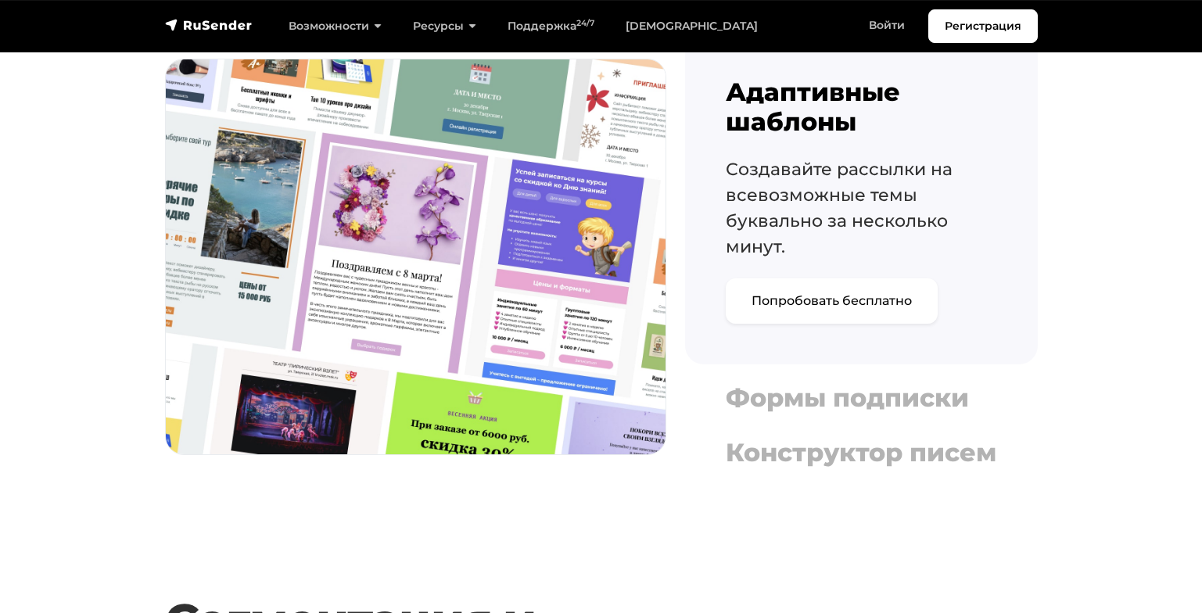 The height and width of the screenshot is (613, 1202). Describe the element at coordinates (983, 26) in the screenshot. I see `a: Регистрация` at that location.